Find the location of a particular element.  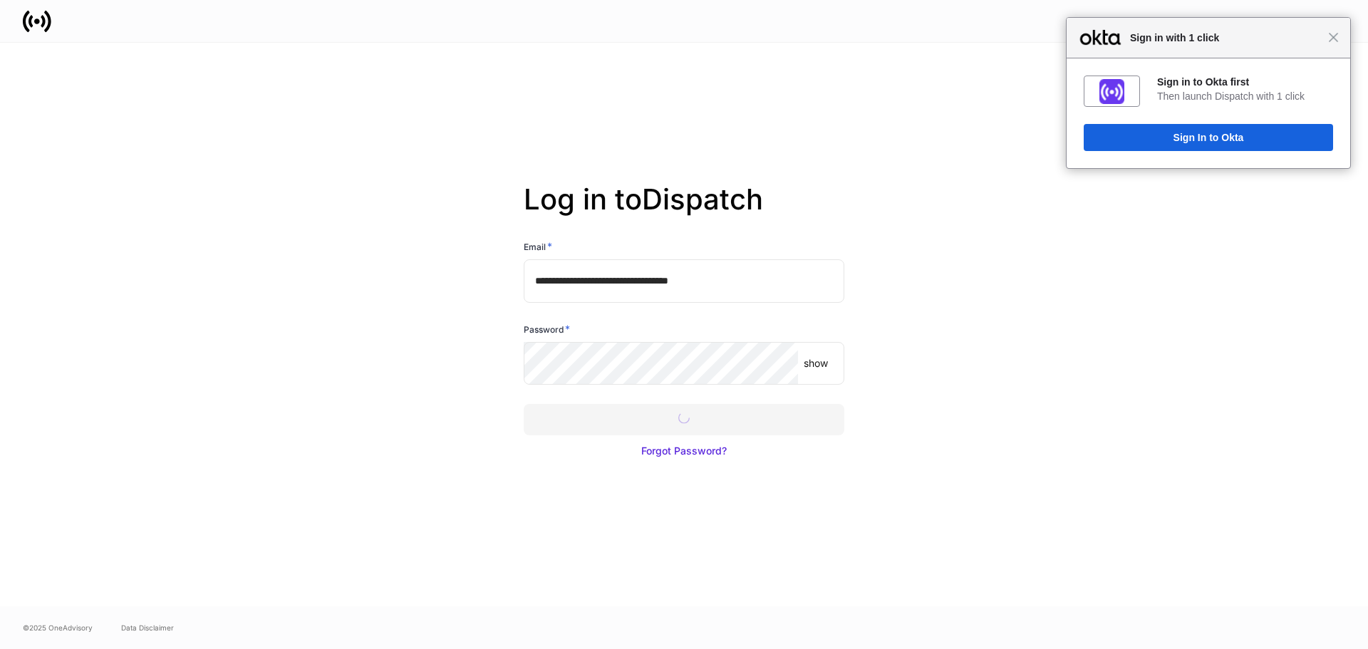

span: Sign in with 1 click is located at coordinates (1225, 38).